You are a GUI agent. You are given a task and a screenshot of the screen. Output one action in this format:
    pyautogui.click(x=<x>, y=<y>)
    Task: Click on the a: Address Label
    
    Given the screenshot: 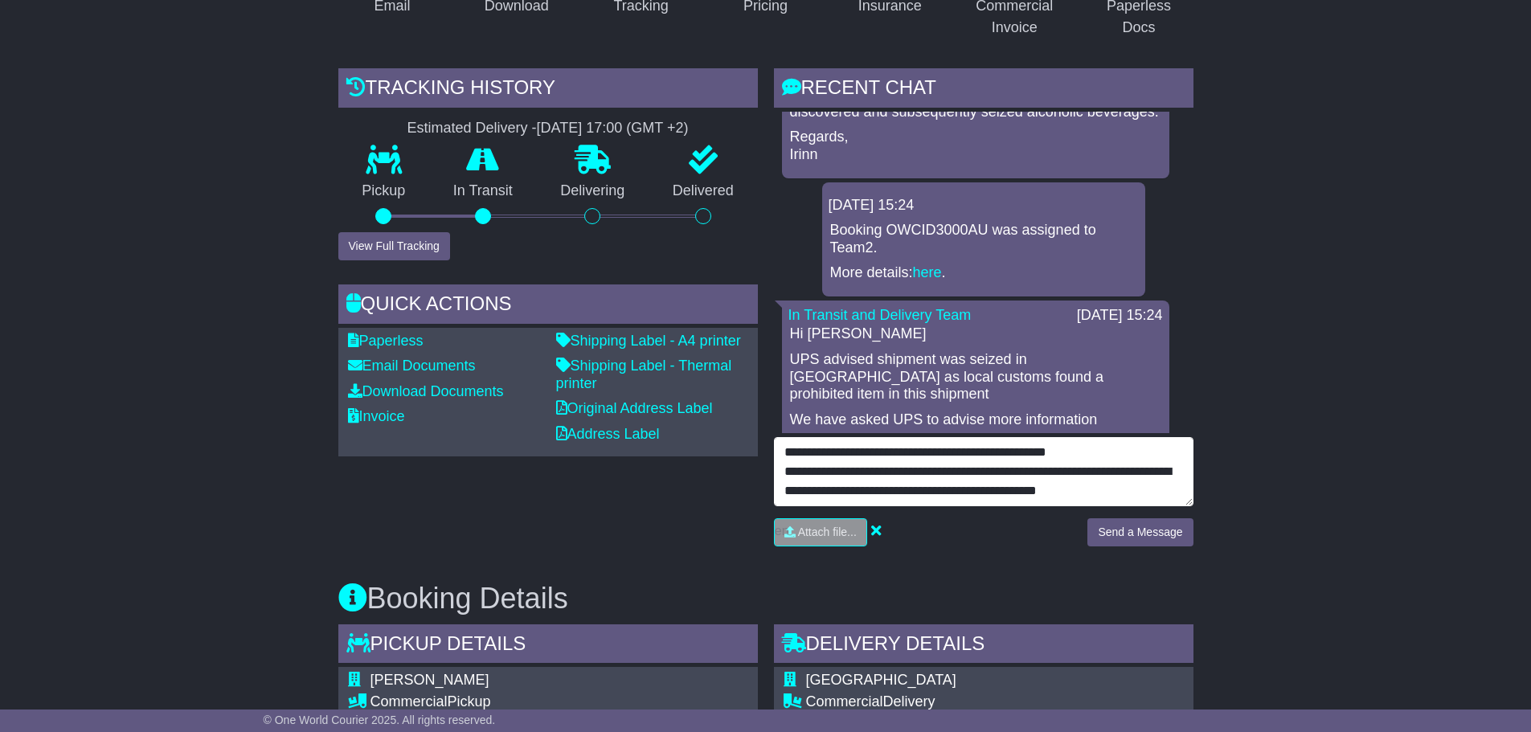 What is the action you would take?
    pyautogui.click(x=607, y=434)
    